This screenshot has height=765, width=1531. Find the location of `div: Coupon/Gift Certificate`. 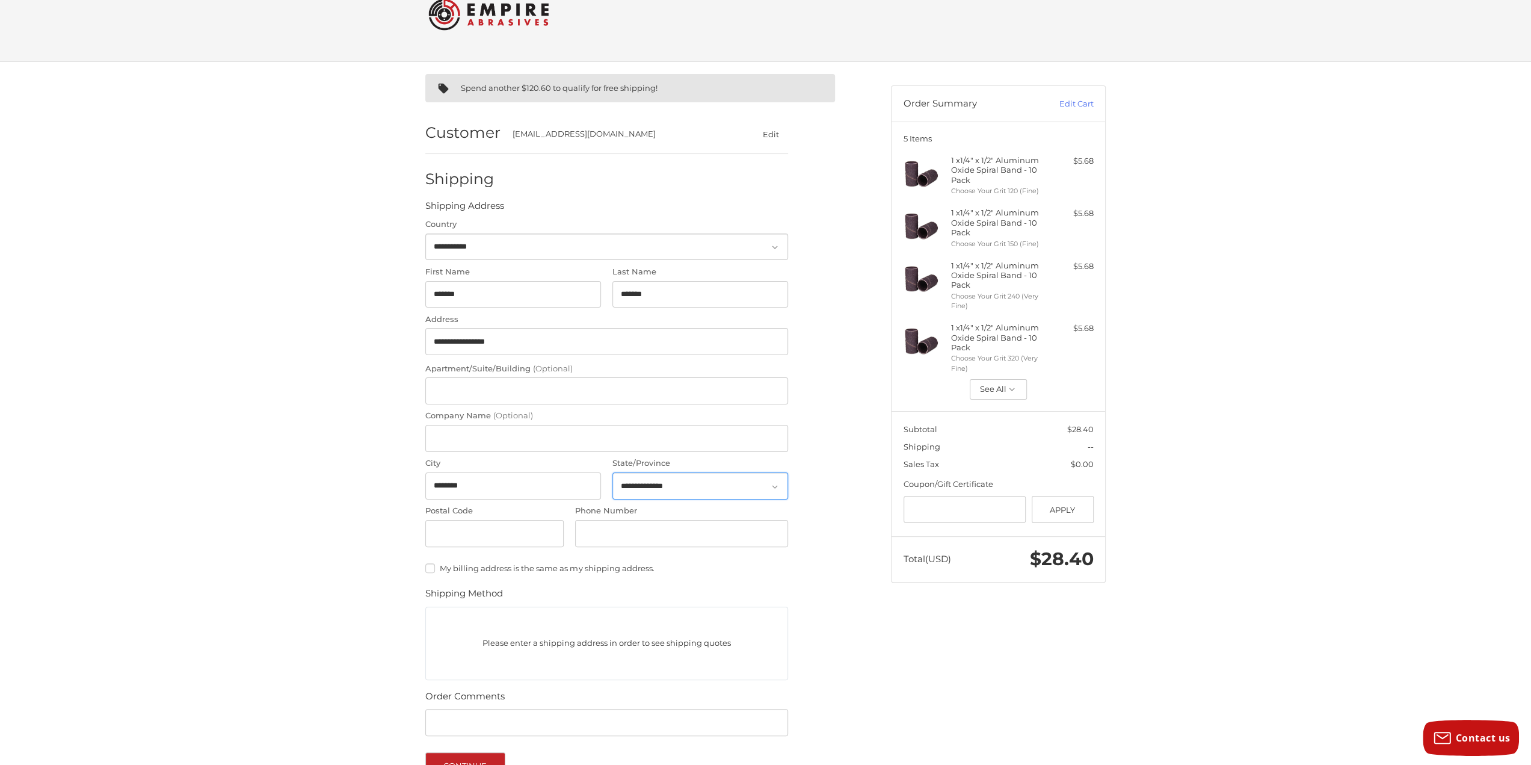

div: Coupon/Gift Certificate is located at coordinates (999, 484).